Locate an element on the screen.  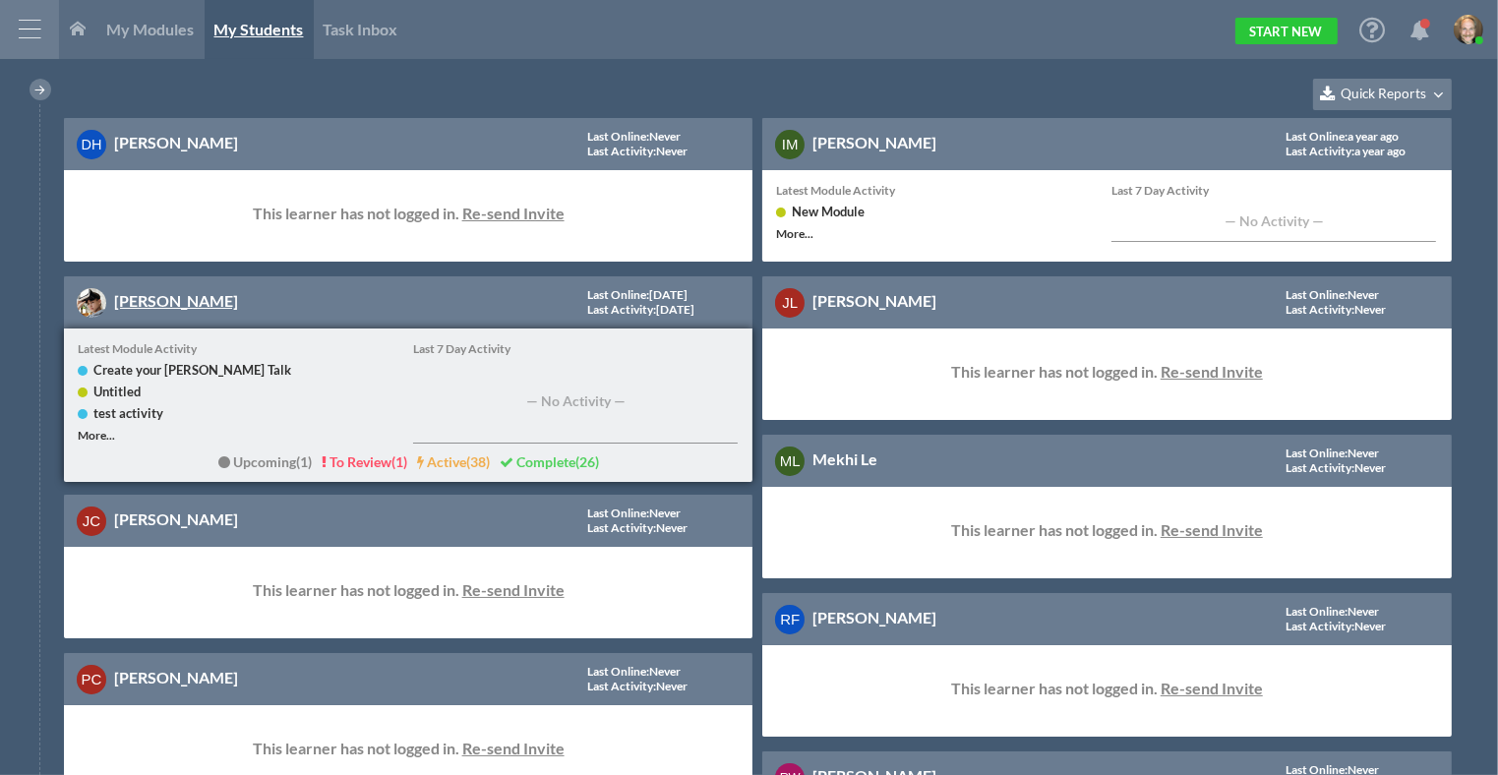
a: Untitled is located at coordinates (117, 392).